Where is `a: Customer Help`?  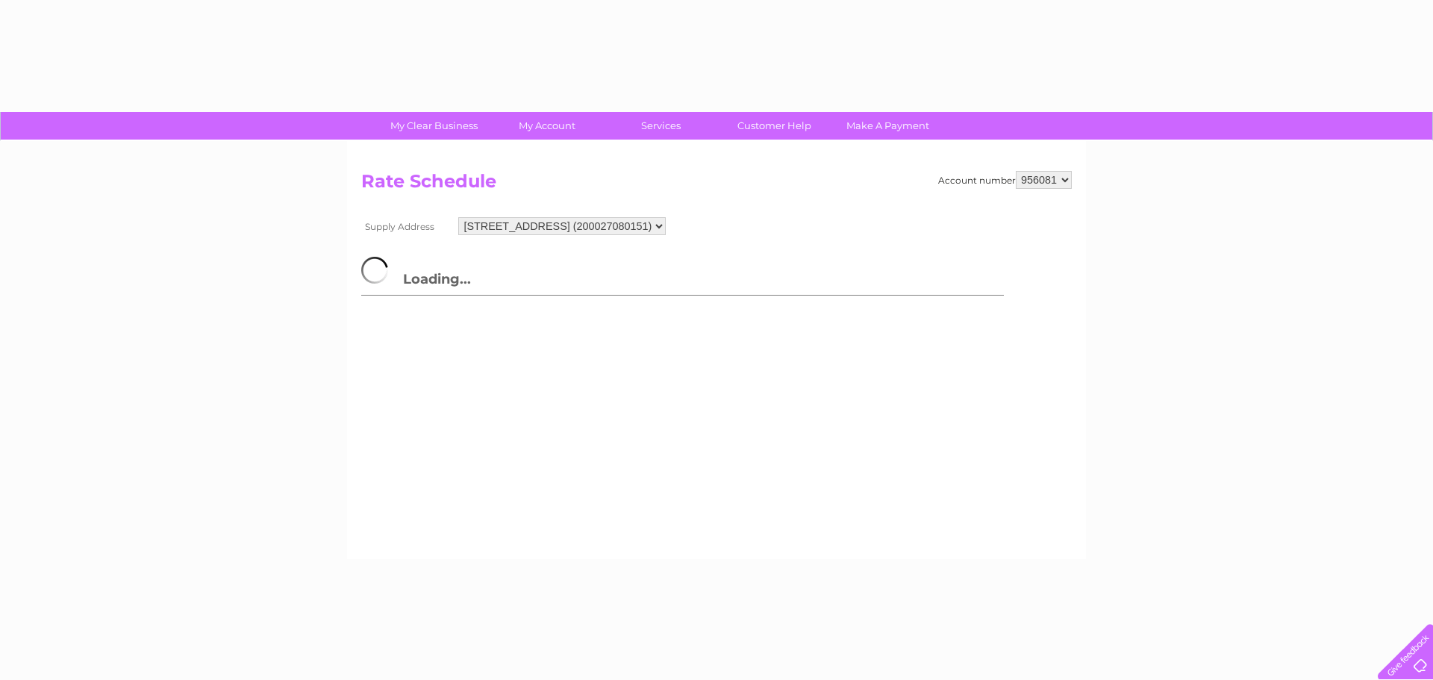 a: Customer Help is located at coordinates (774, 125).